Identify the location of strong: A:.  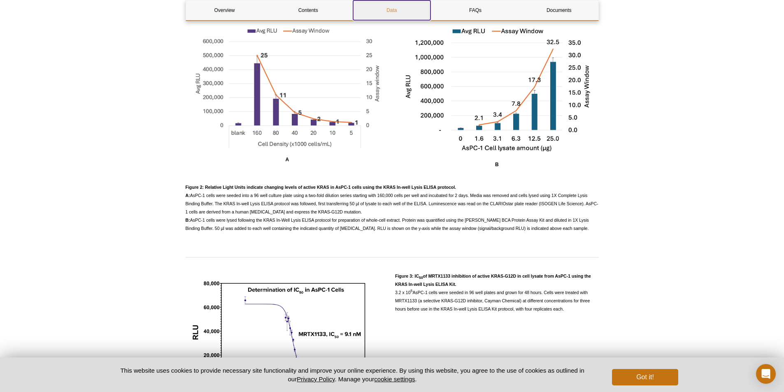
(188, 196).